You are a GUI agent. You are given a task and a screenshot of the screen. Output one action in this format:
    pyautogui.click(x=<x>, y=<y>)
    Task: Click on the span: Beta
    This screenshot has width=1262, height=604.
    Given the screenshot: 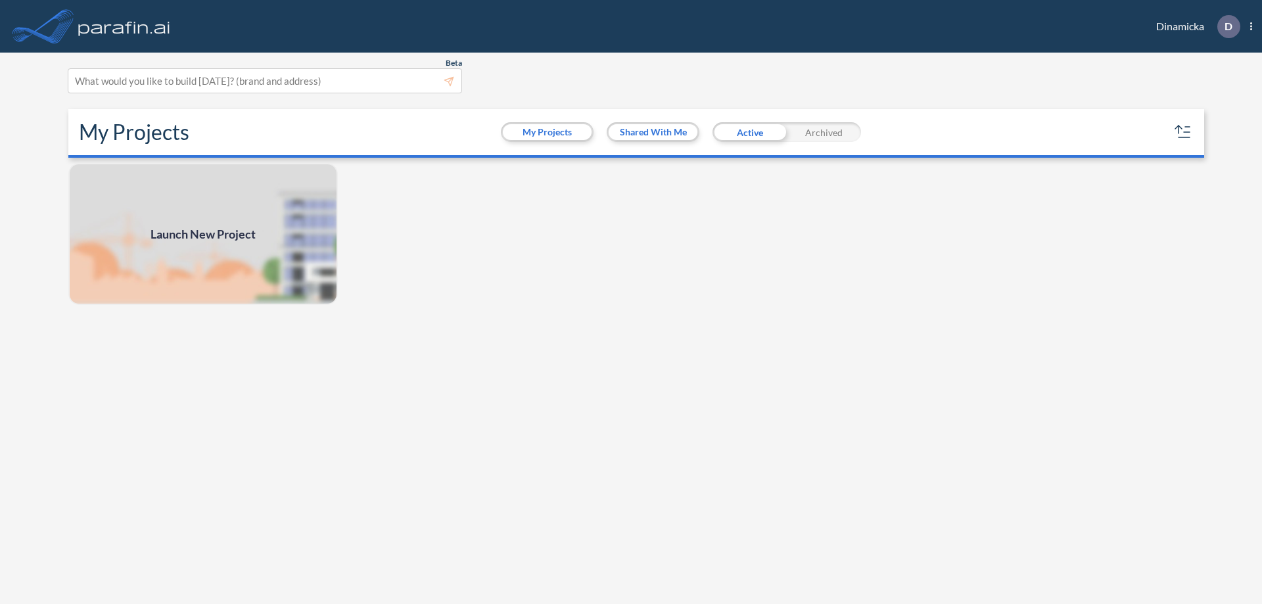 What is the action you would take?
    pyautogui.click(x=454, y=63)
    